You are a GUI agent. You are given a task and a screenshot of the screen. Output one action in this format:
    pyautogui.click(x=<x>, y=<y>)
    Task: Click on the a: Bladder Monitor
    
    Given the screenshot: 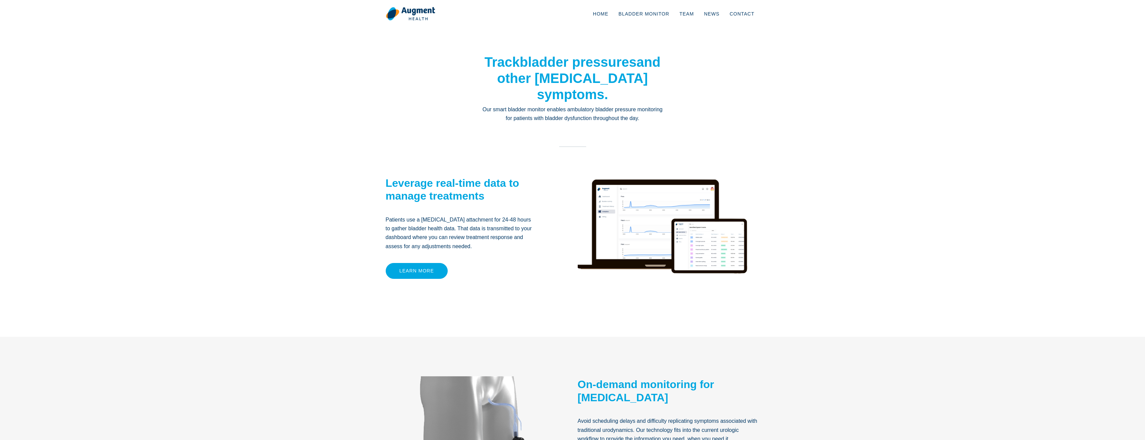 What is the action you would take?
    pyautogui.click(x=644, y=14)
    